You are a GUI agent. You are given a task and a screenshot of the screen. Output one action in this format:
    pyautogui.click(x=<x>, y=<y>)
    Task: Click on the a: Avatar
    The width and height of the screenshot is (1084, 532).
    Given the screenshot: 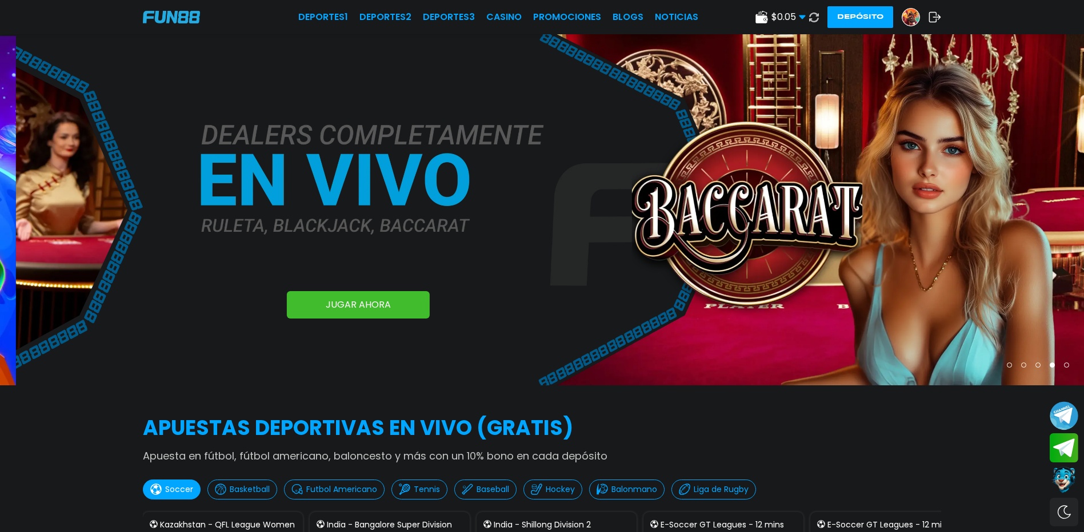 What is the action you would take?
    pyautogui.click(x=914, y=17)
    